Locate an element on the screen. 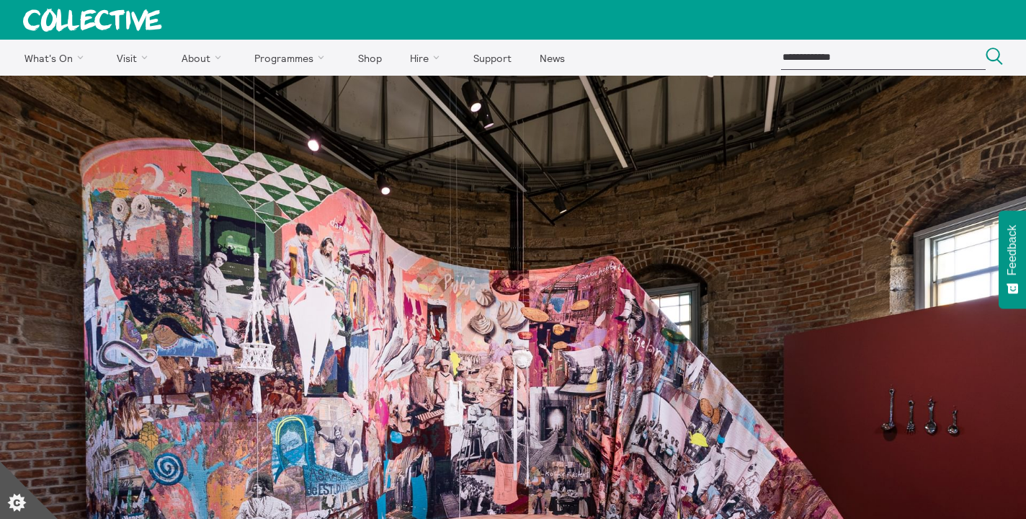 The width and height of the screenshot is (1026, 519). a: Shop is located at coordinates (370, 58).